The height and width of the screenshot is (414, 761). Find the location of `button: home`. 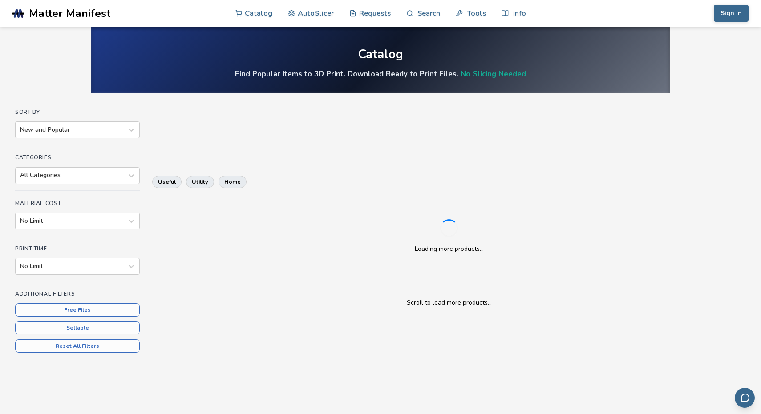

button: home is located at coordinates (232, 182).